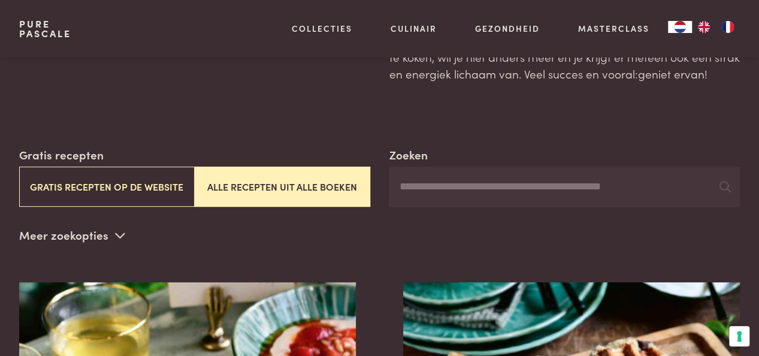 The height and width of the screenshot is (356, 759). What do you see at coordinates (508, 28) in the screenshot?
I see `a: Gezondheid` at bounding box center [508, 28].